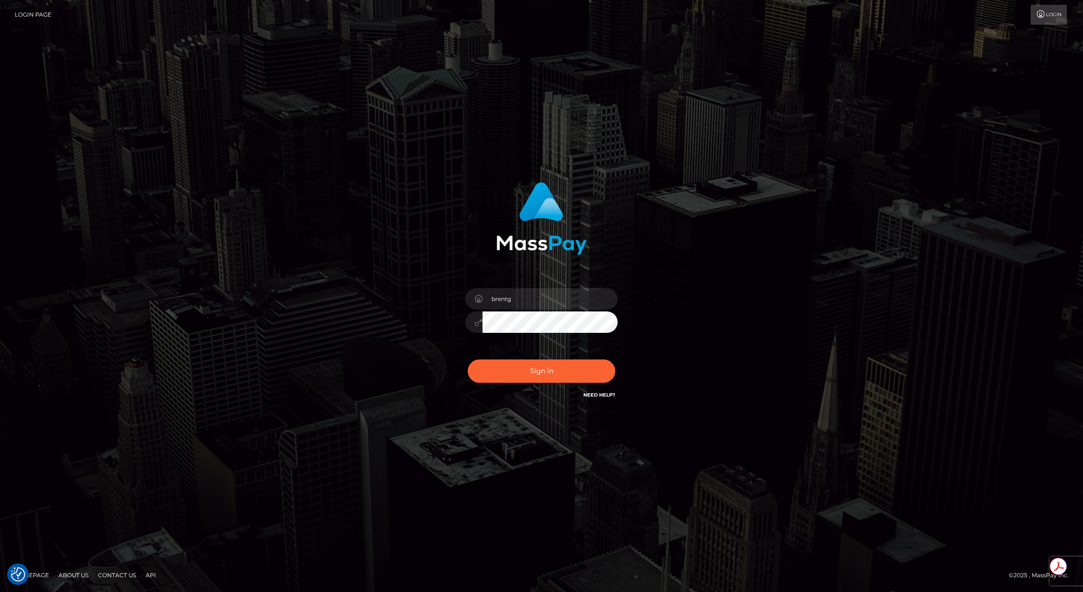 This screenshot has height=592, width=1083. What do you see at coordinates (18, 575) in the screenshot?
I see `button: Consent Preferences` at bounding box center [18, 575].